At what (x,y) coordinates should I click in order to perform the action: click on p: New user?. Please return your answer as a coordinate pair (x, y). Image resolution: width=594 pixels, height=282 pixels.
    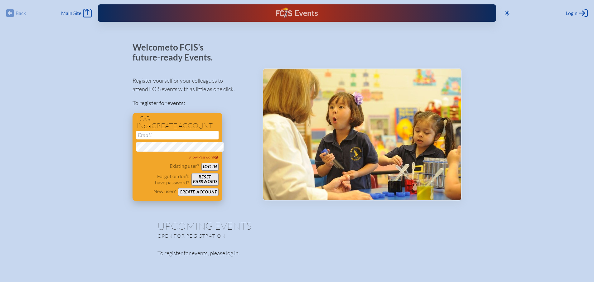
    Looking at the image, I should click on (164, 191).